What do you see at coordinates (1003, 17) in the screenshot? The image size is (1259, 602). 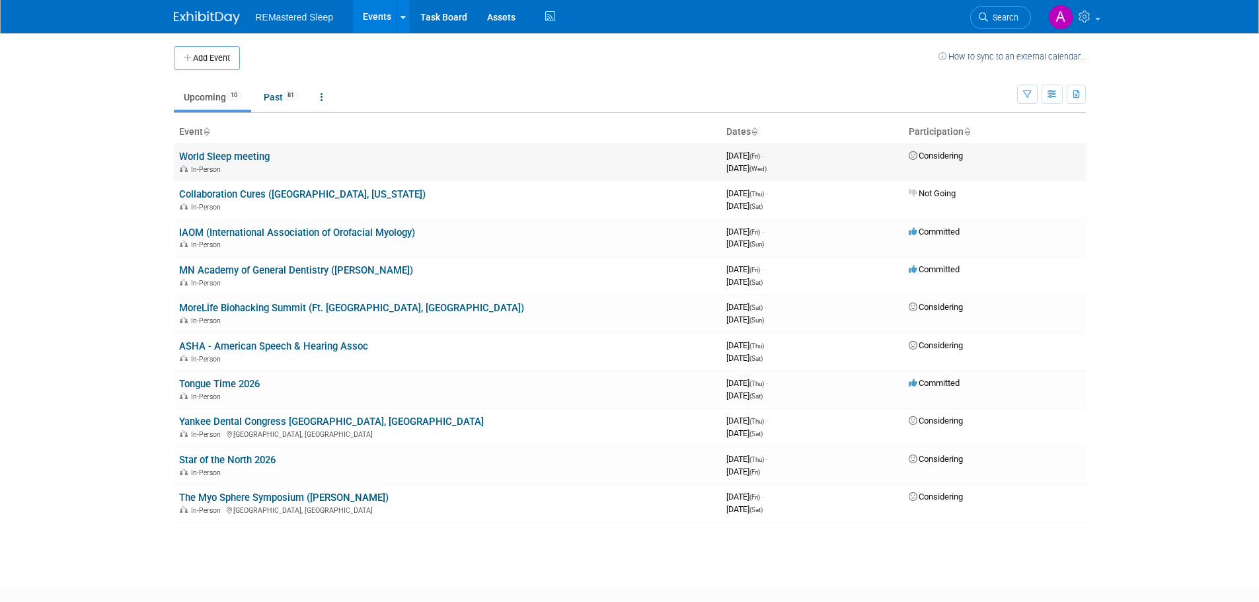 I see `span: Search` at bounding box center [1003, 17].